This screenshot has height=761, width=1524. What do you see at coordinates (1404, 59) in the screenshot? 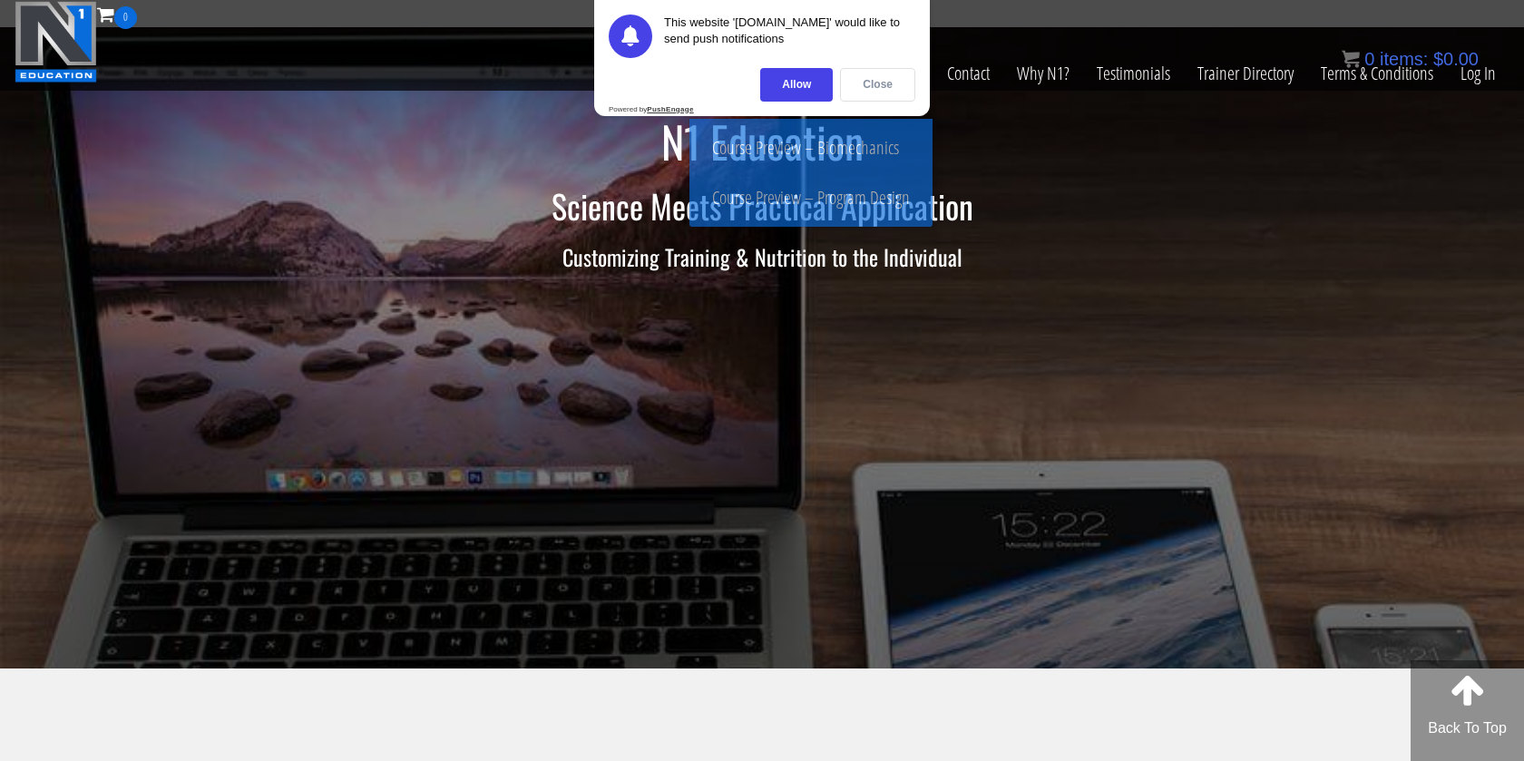
I see `span: items:` at bounding box center [1404, 59].